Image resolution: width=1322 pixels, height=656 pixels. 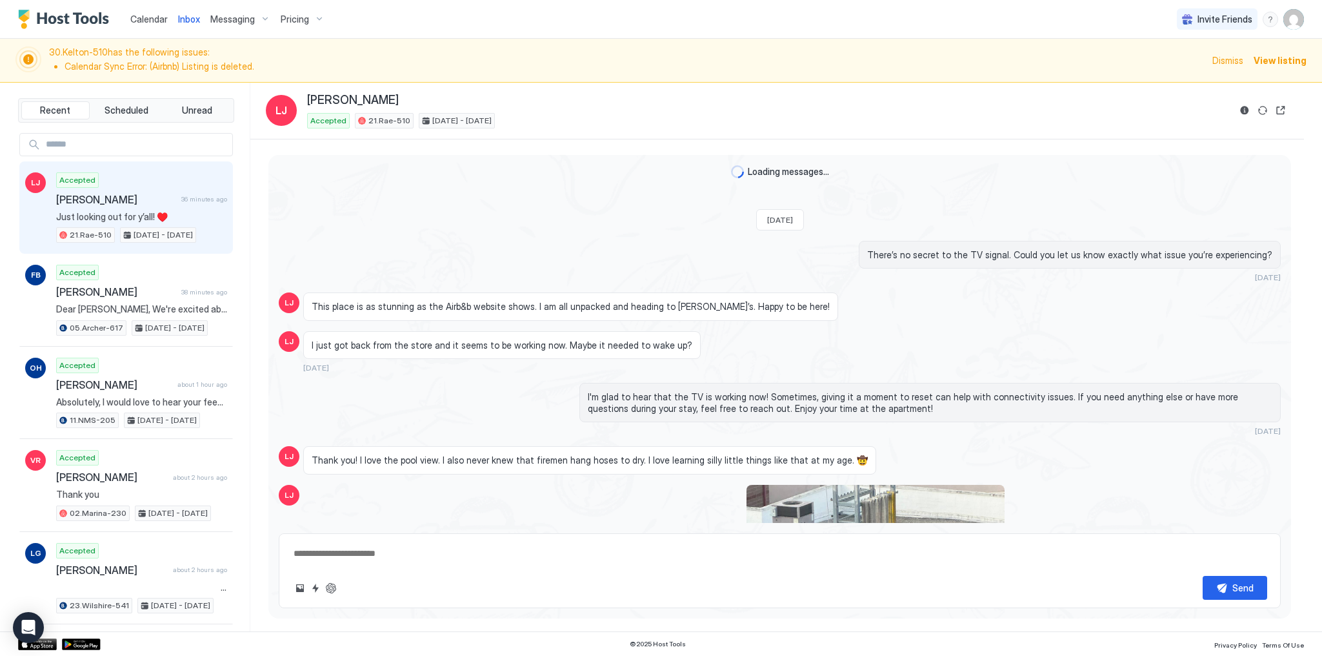 What do you see at coordinates (1271, 19) in the screenshot?
I see `div: menu` at bounding box center [1271, 19].